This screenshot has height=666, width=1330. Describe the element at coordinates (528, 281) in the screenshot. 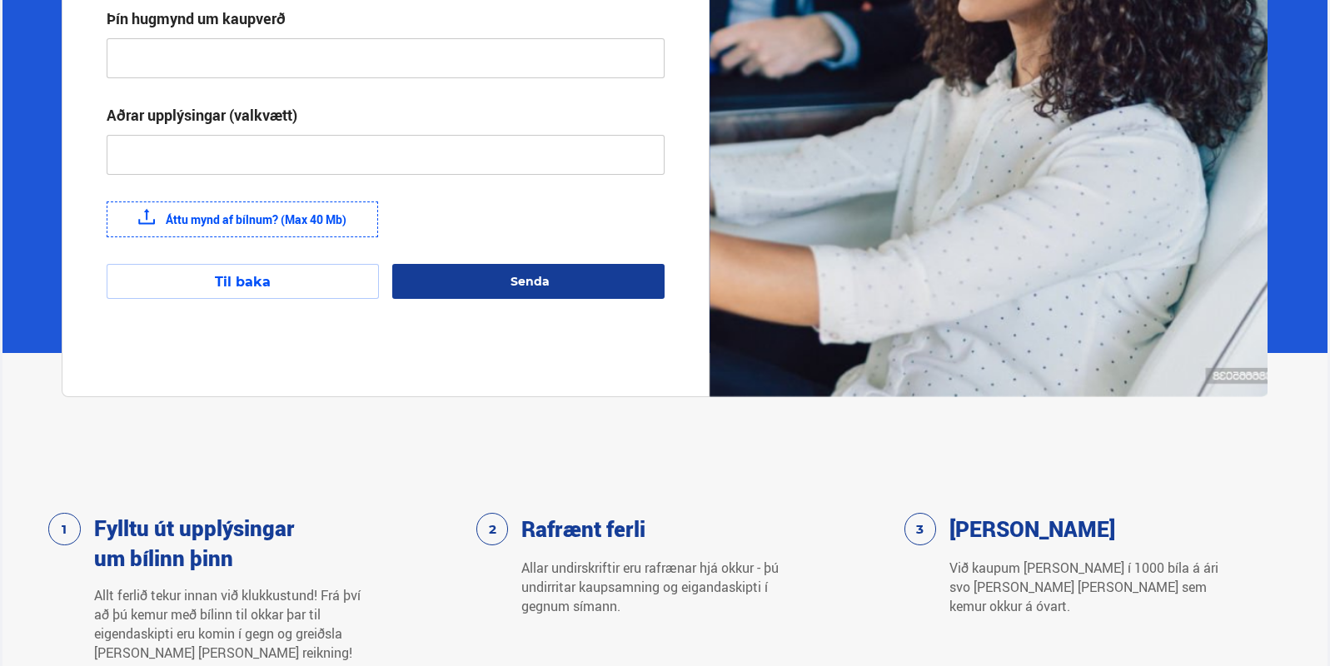

I see `button: Senda` at that location.